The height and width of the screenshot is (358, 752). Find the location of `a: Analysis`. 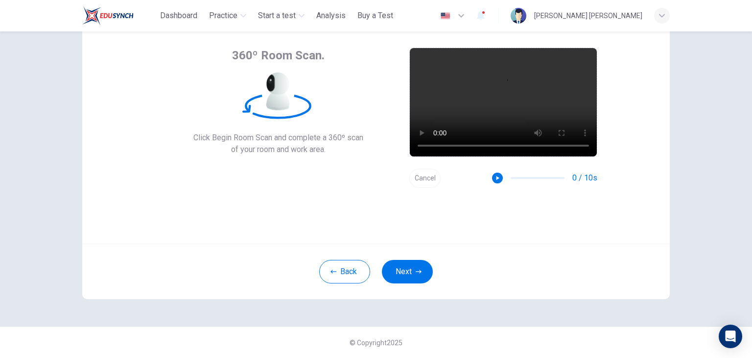

a: Analysis is located at coordinates (331, 16).